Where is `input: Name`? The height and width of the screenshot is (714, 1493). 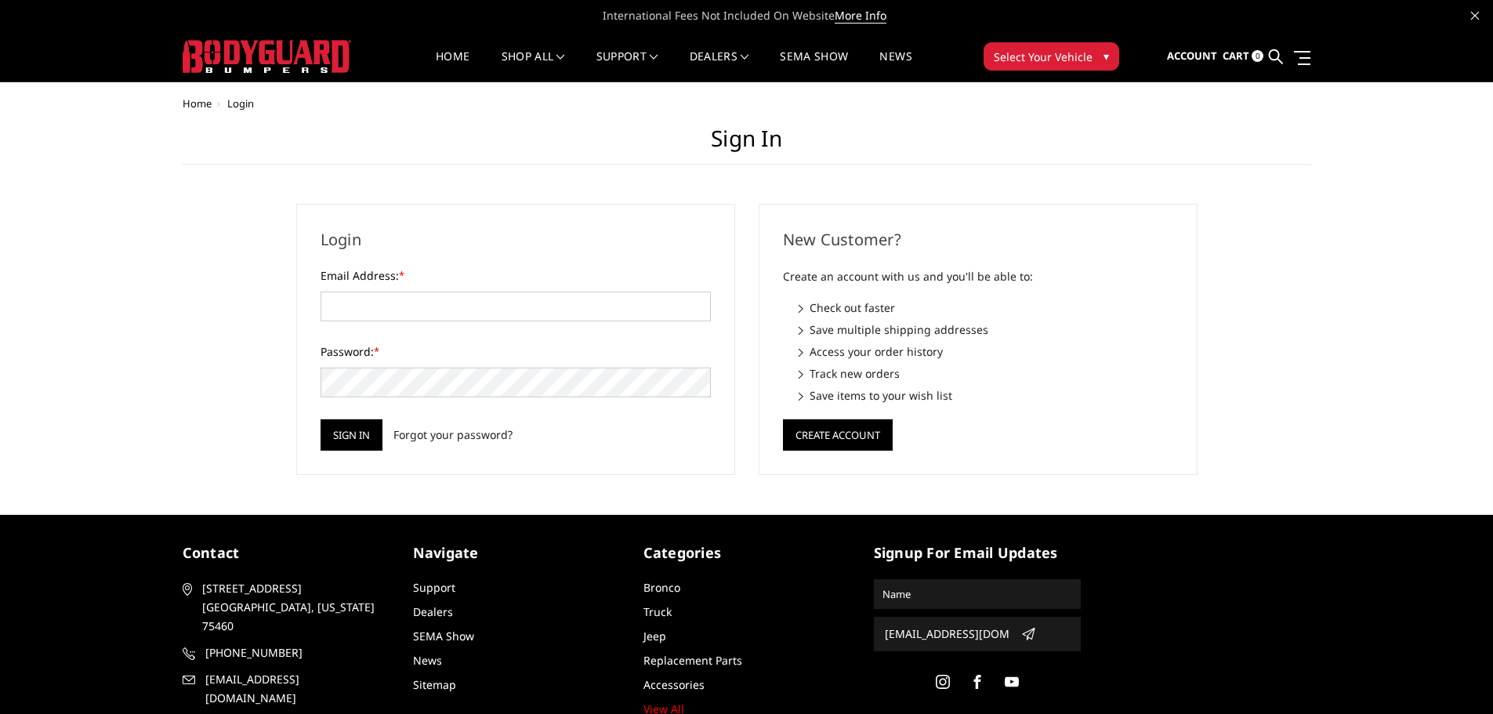
input: Name is located at coordinates (978, 594).